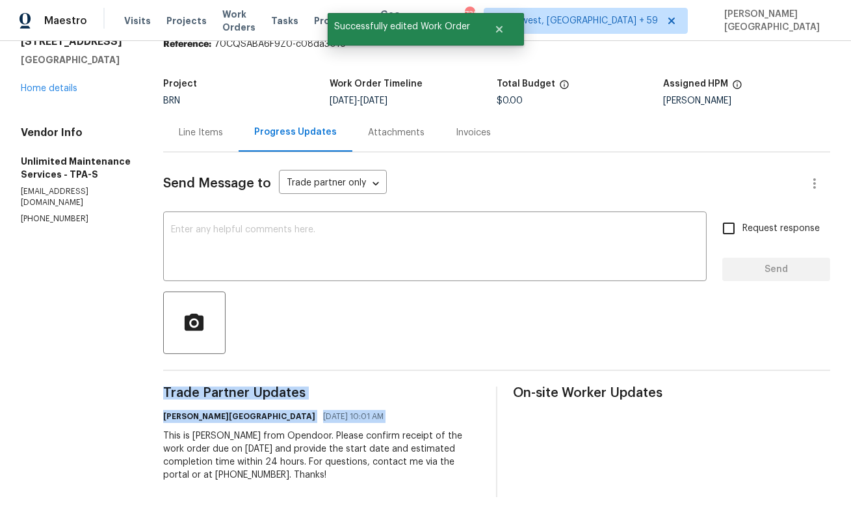 This screenshot has width=851, height=518. Describe the element at coordinates (187, 44) in the screenshot. I see `b: Reference:` at that location.